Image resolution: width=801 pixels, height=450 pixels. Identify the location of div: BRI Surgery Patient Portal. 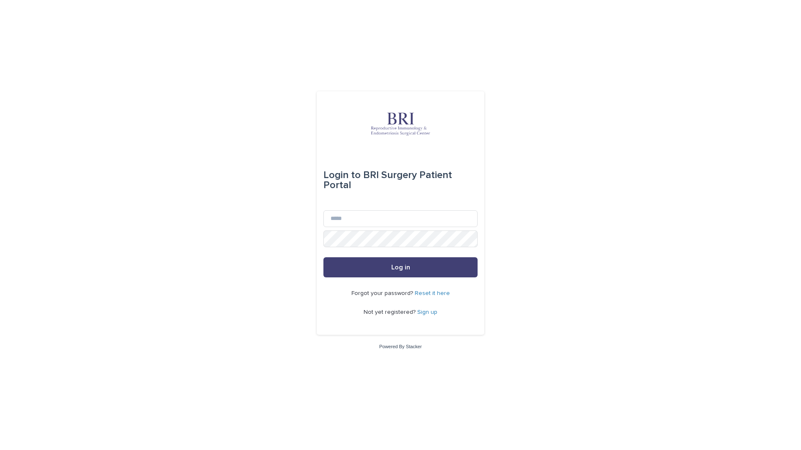
(401, 180).